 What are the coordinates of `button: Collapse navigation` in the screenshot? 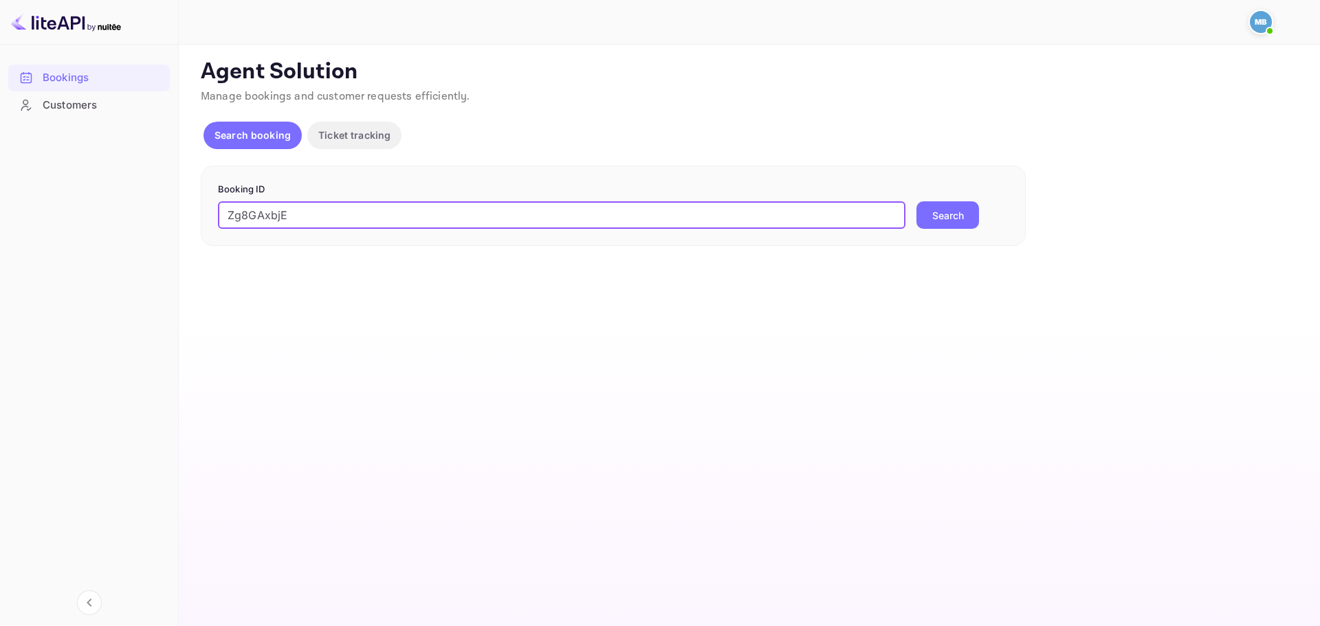 It's located at (89, 603).